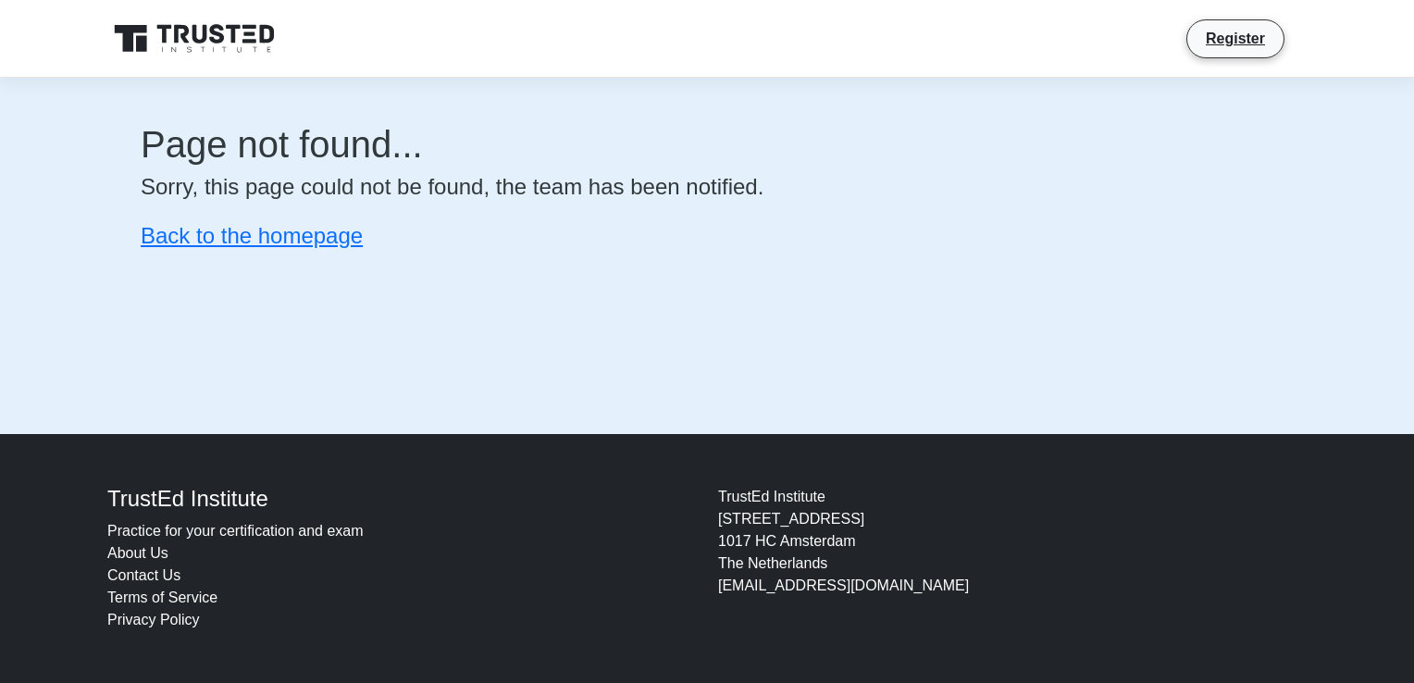 The height and width of the screenshot is (683, 1414). I want to click on a: Back to the homepage, so click(252, 235).